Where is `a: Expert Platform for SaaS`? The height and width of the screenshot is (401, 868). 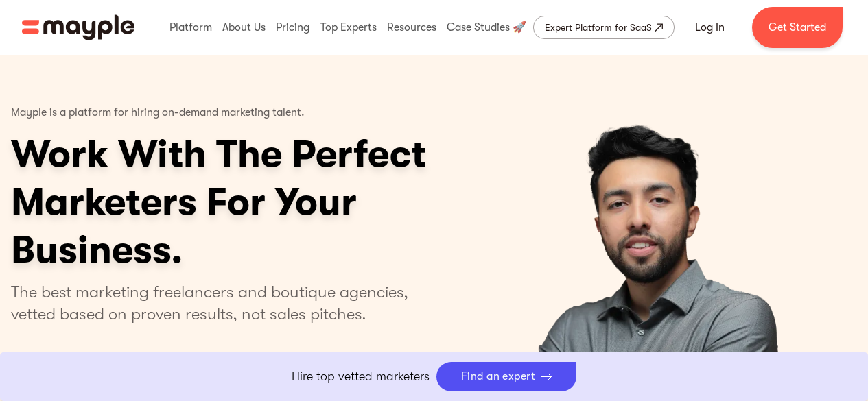 a: Expert Platform for SaaS is located at coordinates (604, 27).